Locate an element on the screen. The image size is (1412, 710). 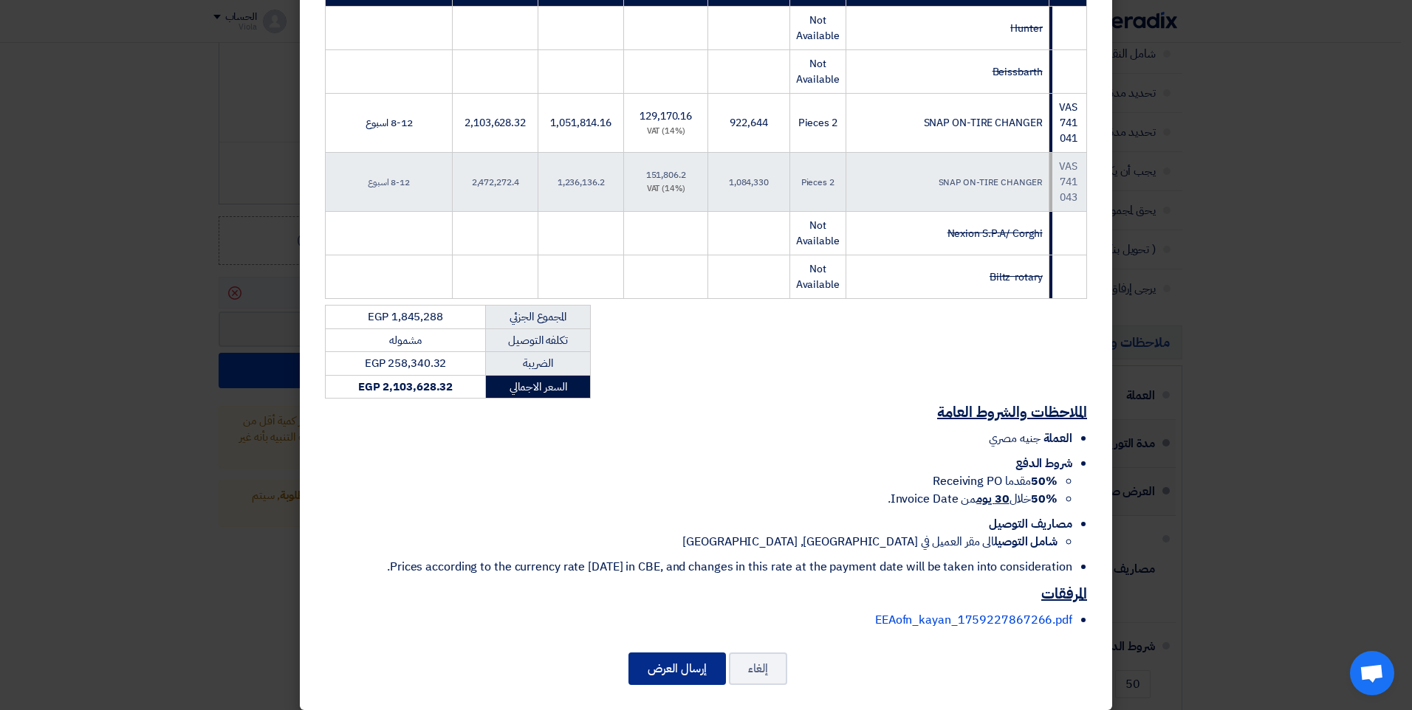
span: خلال من Invoice Date. is located at coordinates (972, 499).